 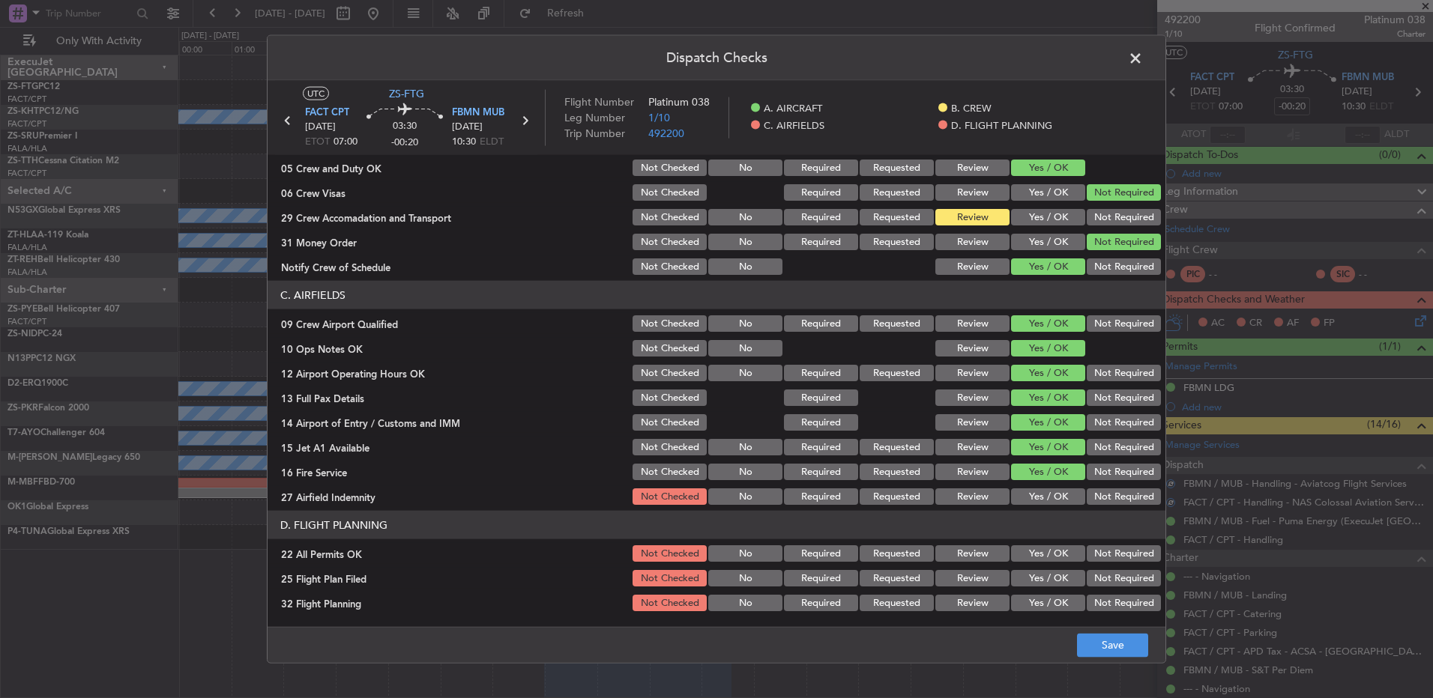 What do you see at coordinates (716, 58) in the screenshot?
I see `header: Dispatch Checks` at bounding box center [716, 58].